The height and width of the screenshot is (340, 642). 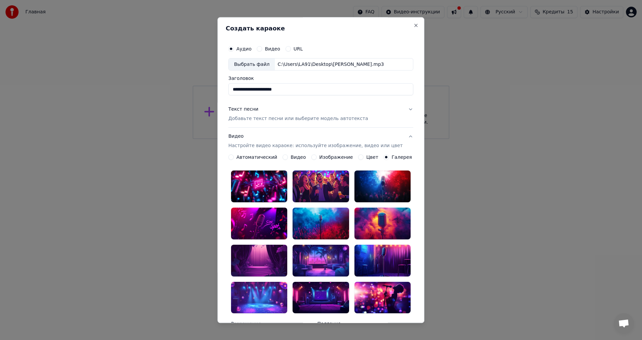 What do you see at coordinates (321, 141) in the screenshot?
I see `button: ВидеоНастройте видео караоке: используйте изображение, видео или цвет` at bounding box center [321, 141].